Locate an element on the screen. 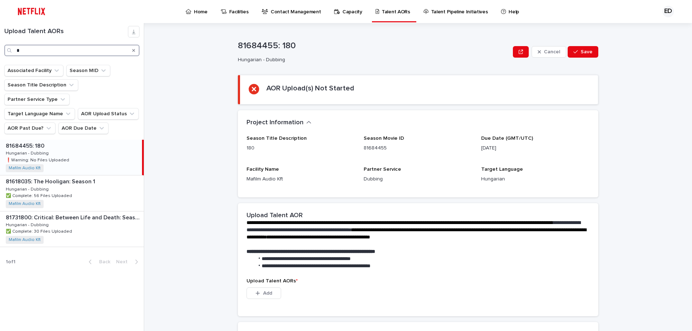 The width and height of the screenshot is (692, 331). button: Add is located at coordinates (264, 293).